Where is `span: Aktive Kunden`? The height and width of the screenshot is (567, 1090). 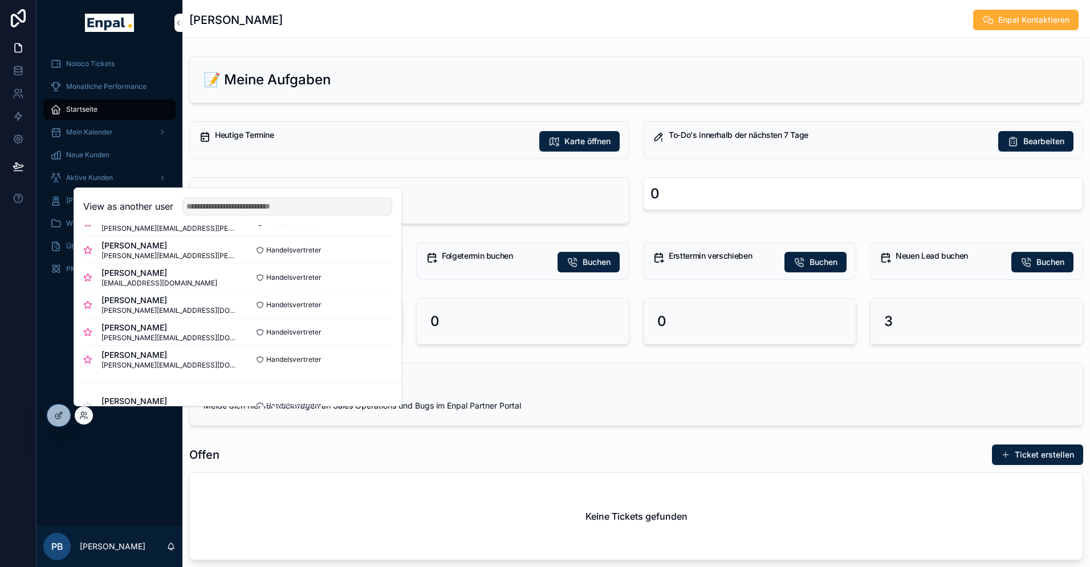
span: Aktive Kunden is located at coordinates (89, 178).